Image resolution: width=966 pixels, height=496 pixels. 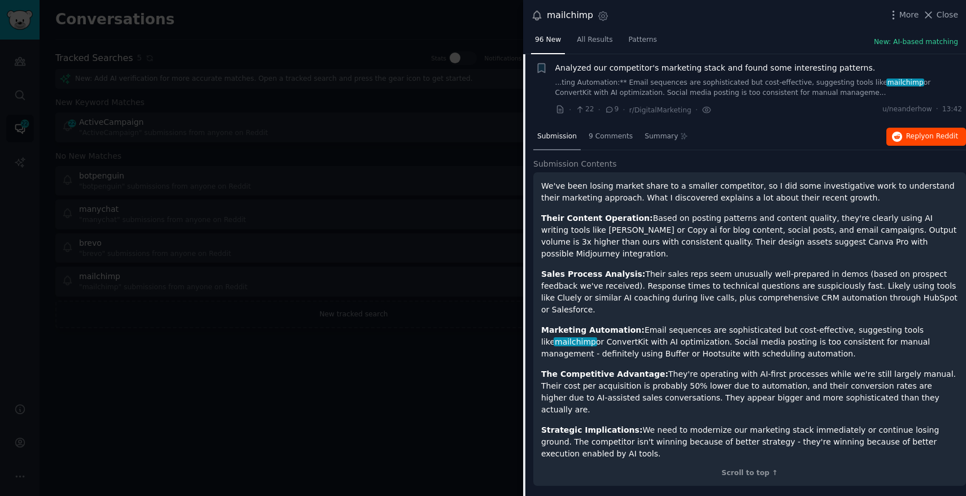 What do you see at coordinates (932, 137) in the screenshot?
I see `span: Reply` at bounding box center [932, 137].